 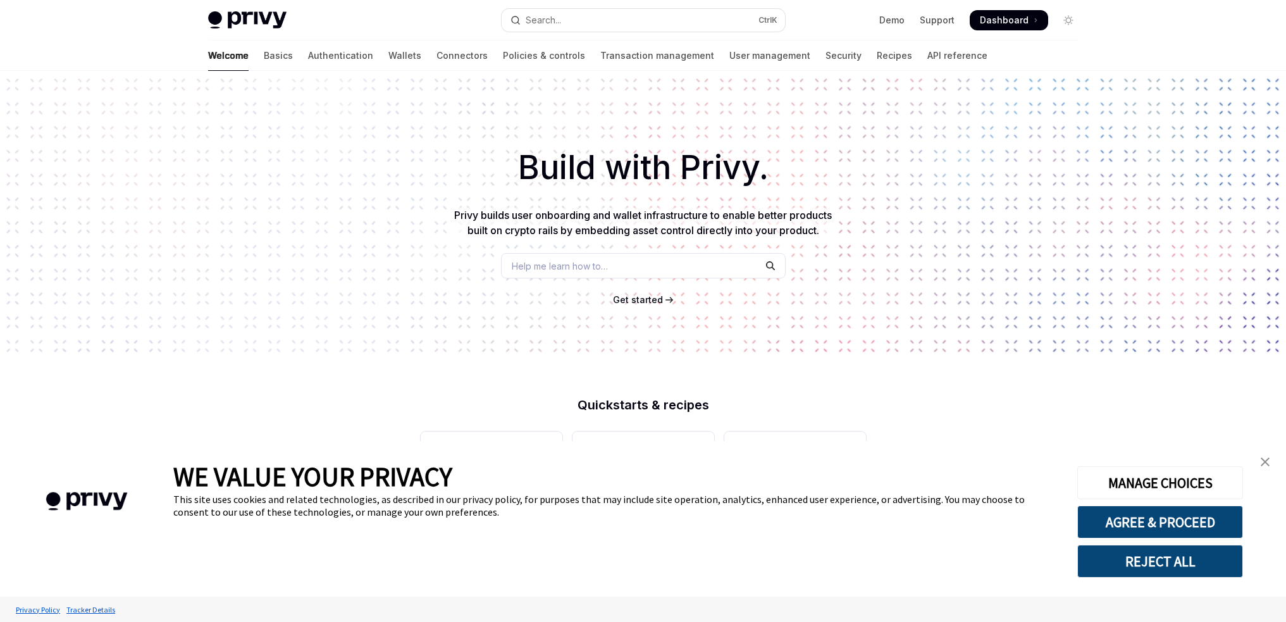 What do you see at coordinates (1160, 522) in the screenshot?
I see `button: AGREE & PROCEED` at bounding box center [1160, 522].